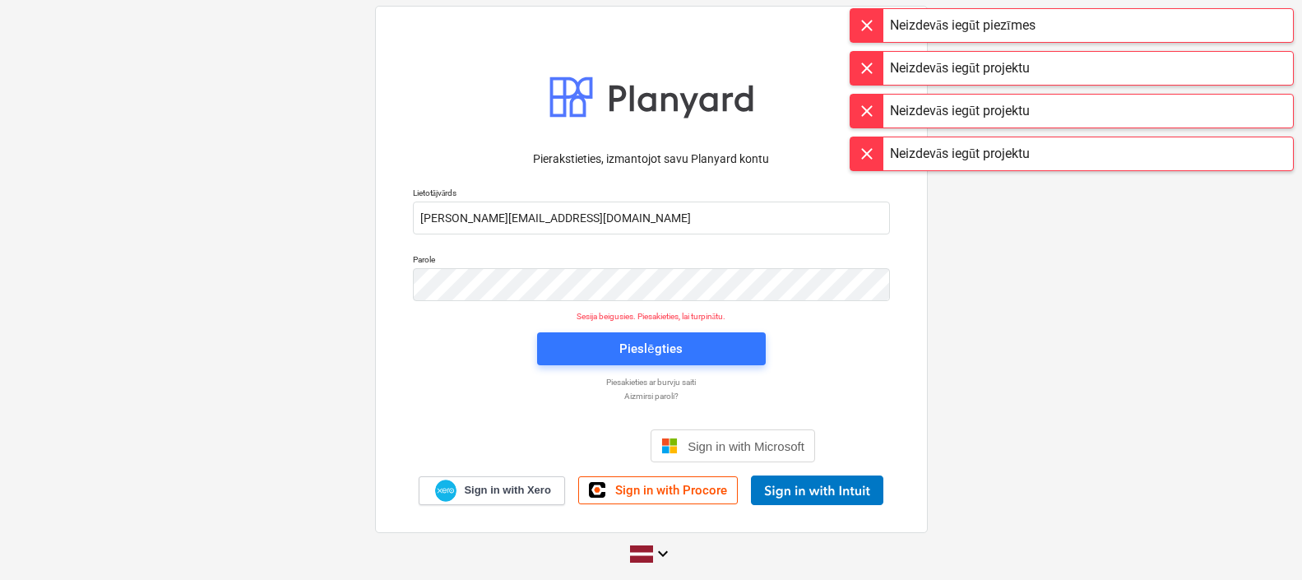 The image size is (1302, 580). I want to click on img: Xero logo, so click(446, 490).